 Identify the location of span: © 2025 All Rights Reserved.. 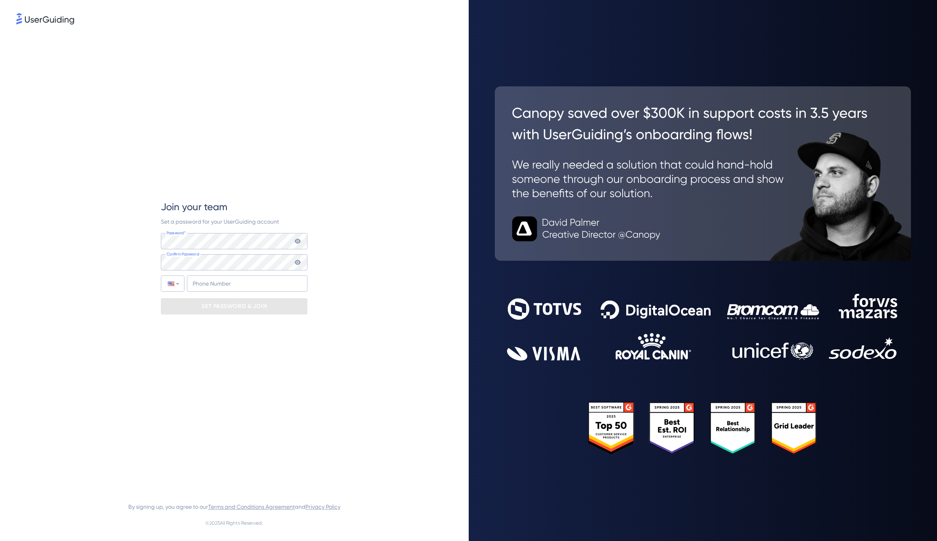
(234, 523).